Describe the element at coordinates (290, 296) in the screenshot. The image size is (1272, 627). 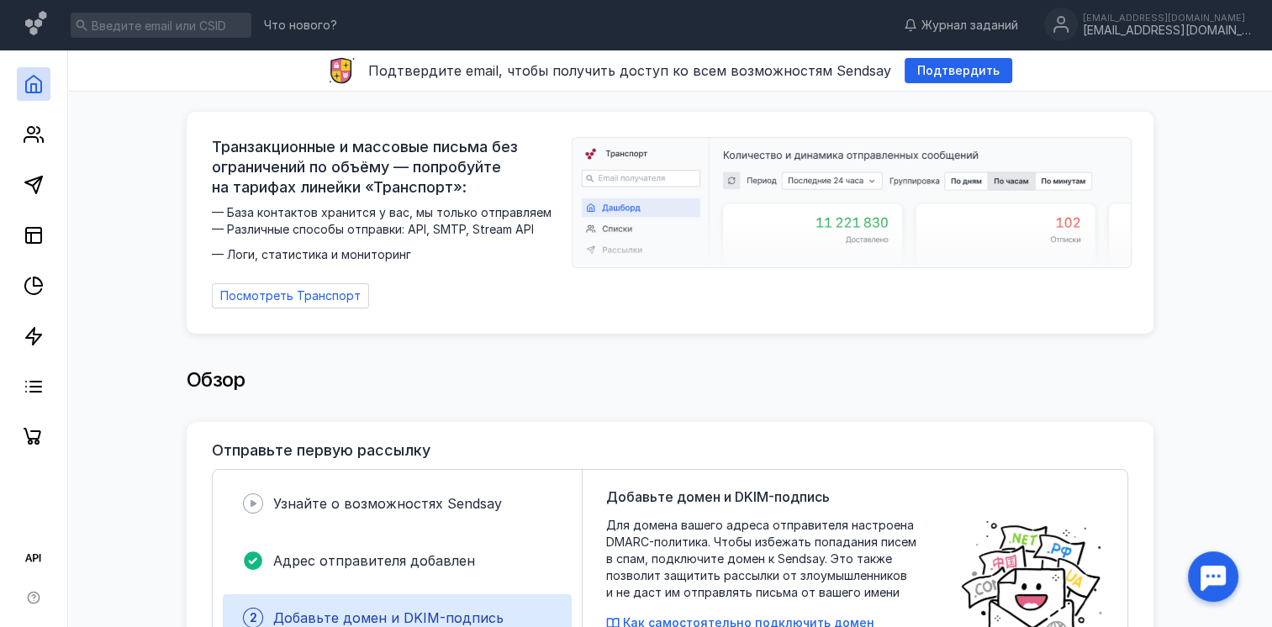
I see `a: Посмотреть Транспорт` at that location.